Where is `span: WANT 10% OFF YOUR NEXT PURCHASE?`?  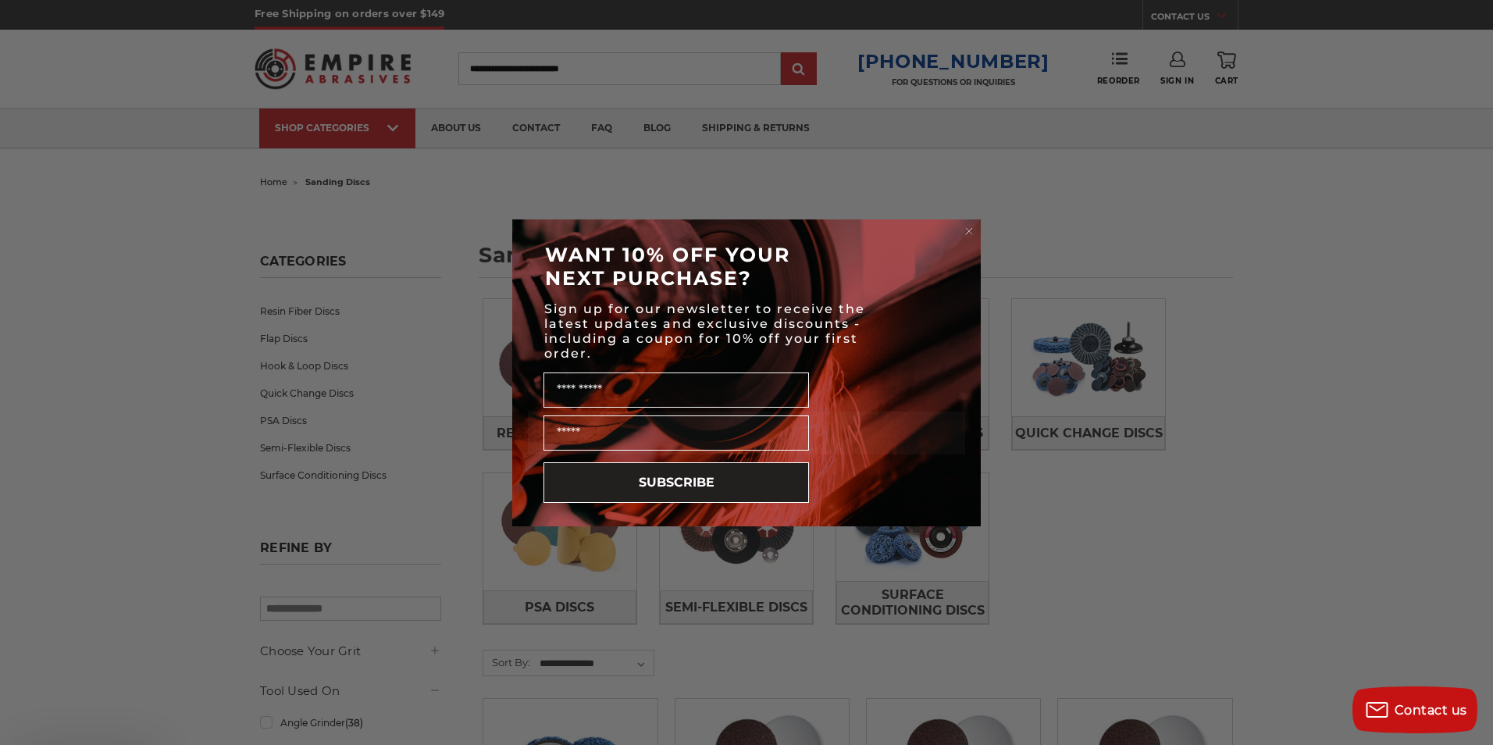
span: WANT 10% OFF YOUR NEXT PURCHASE? is located at coordinates (668, 266).